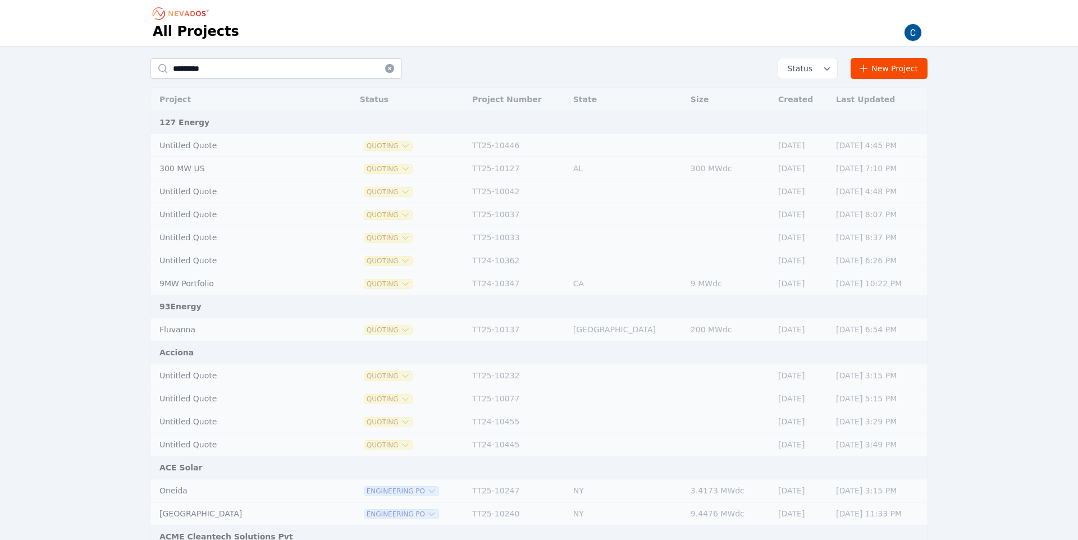 The height and width of the screenshot is (540, 1078). I want to click on td: TT25-10247, so click(517, 491).